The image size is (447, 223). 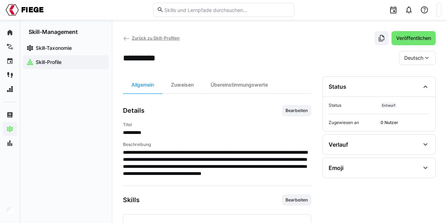 What do you see at coordinates (405, 123) in the screenshot?
I see `span: 0 Nutzer` at bounding box center [405, 123].